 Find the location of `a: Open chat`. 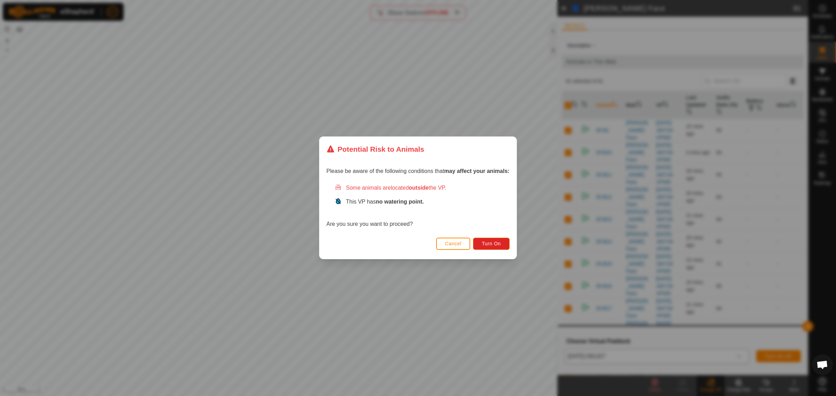

a: Open chat is located at coordinates (822, 365).